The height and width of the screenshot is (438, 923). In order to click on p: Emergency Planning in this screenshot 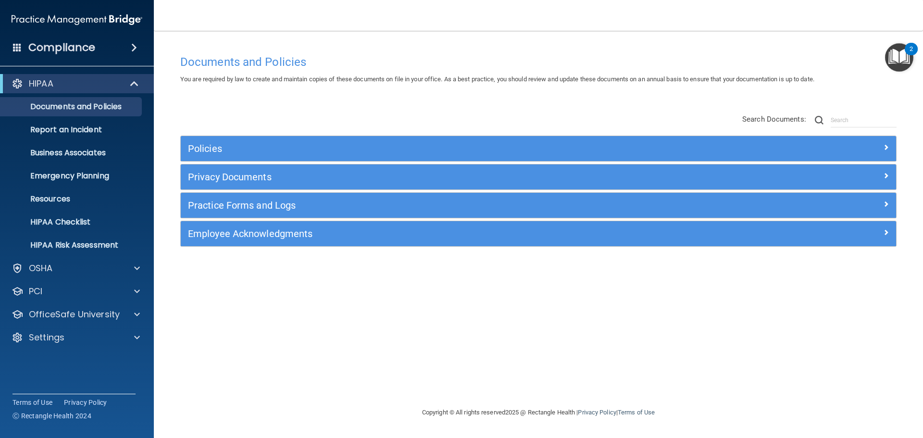, I will do `click(72, 176)`.